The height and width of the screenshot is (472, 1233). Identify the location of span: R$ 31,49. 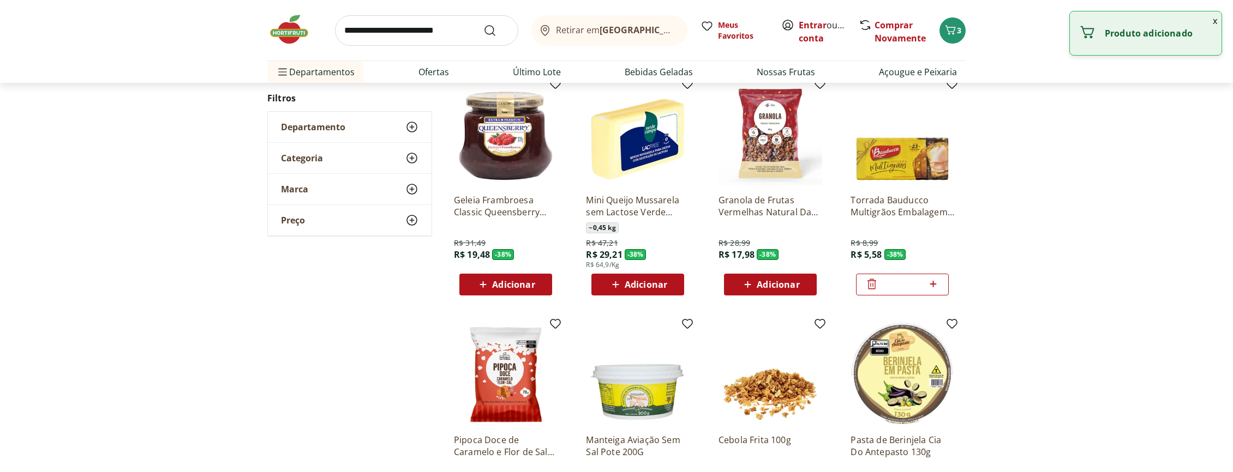
(470, 243).